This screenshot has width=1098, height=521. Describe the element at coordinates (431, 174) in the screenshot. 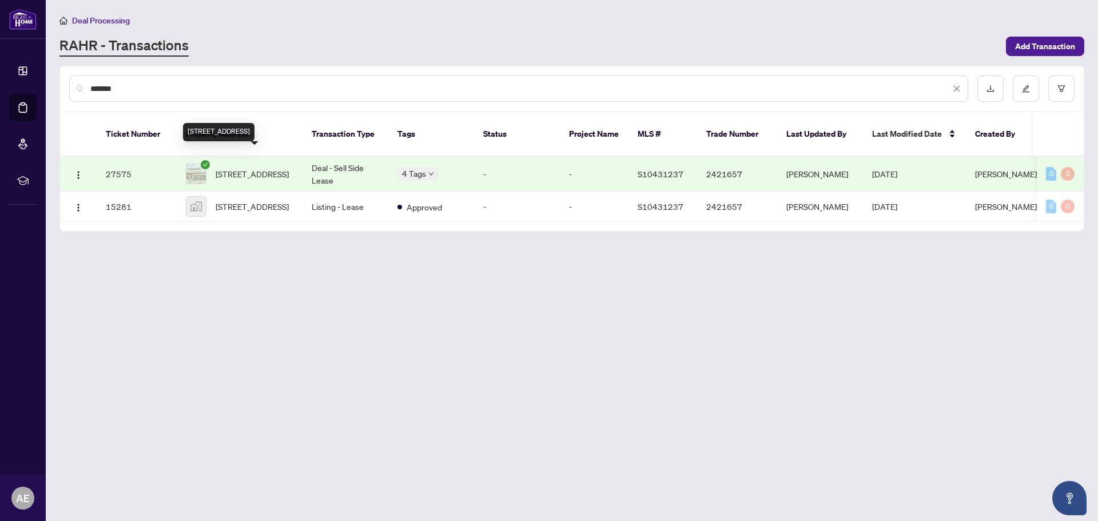

I see `span: down` at that location.